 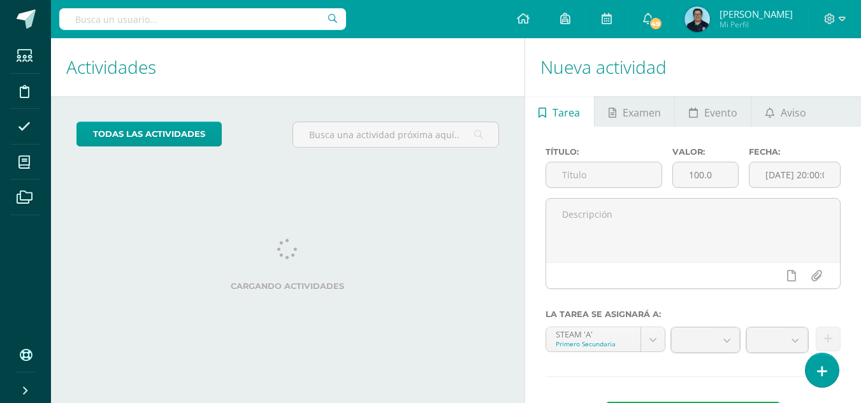 I want to click on span: Aviso, so click(x=793, y=113).